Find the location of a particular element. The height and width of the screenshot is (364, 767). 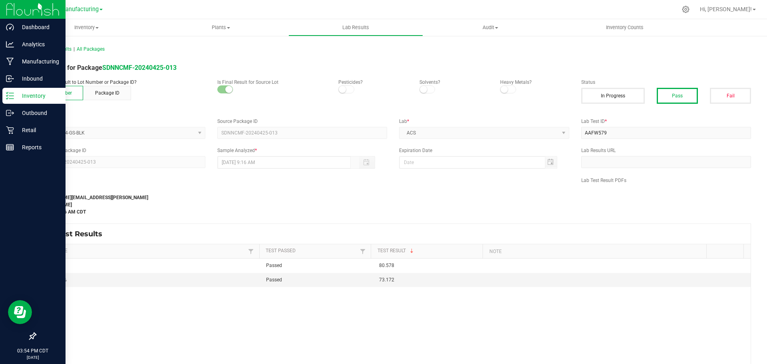

p: Dashboard is located at coordinates (38, 27).